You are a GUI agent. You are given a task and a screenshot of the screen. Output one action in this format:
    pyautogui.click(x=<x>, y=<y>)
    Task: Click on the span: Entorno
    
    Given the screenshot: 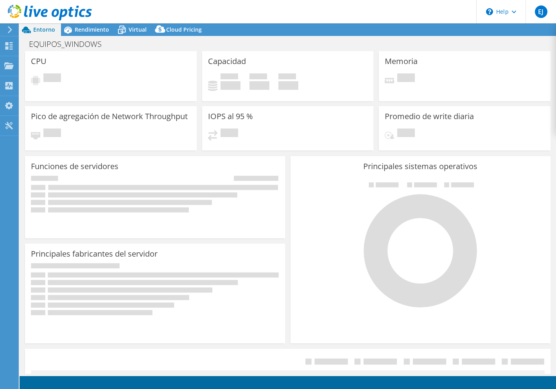 What is the action you would take?
    pyautogui.click(x=44, y=29)
    